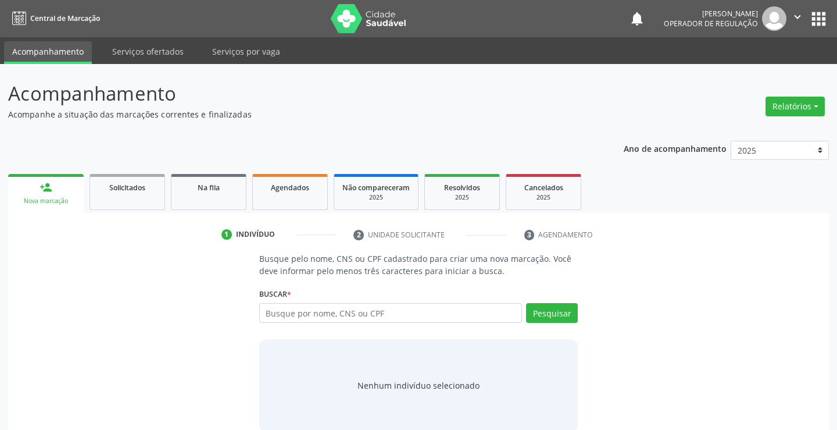 This screenshot has height=430, width=837. Describe the element at coordinates (419, 385) in the screenshot. I see `div: Nenhum indivíduo selecionado` at that location.